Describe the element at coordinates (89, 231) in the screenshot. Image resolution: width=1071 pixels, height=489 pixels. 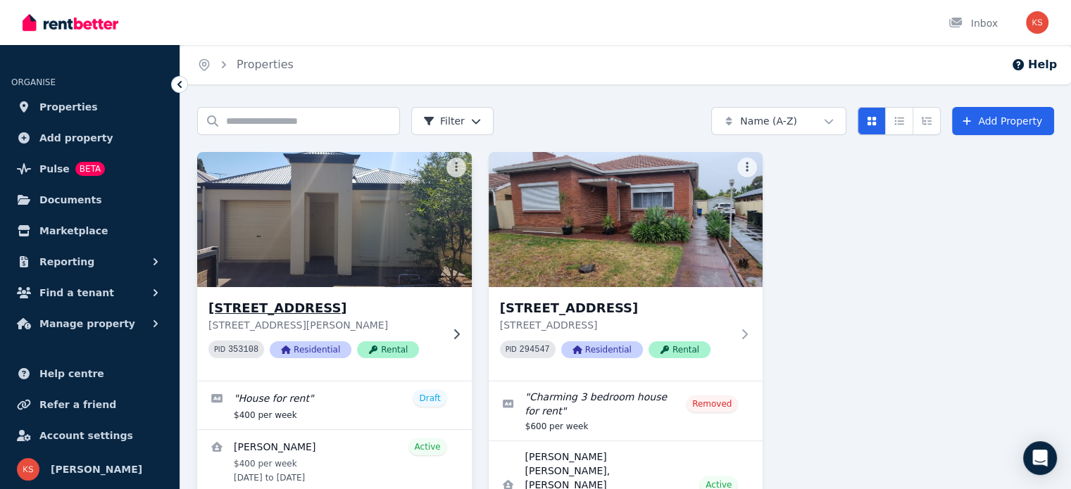
I see `a: Marketplace` at that location.